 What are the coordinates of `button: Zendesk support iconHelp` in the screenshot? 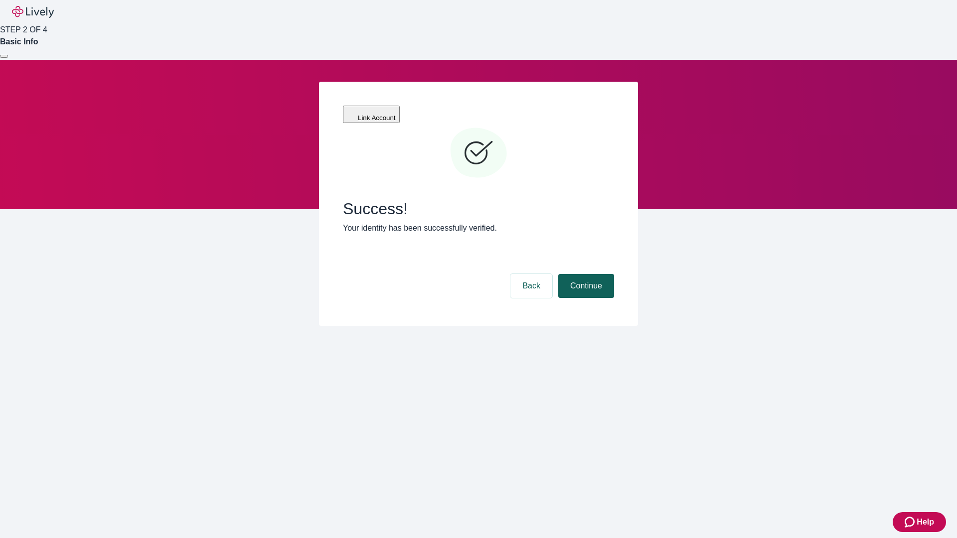 It's located at (919, 522).